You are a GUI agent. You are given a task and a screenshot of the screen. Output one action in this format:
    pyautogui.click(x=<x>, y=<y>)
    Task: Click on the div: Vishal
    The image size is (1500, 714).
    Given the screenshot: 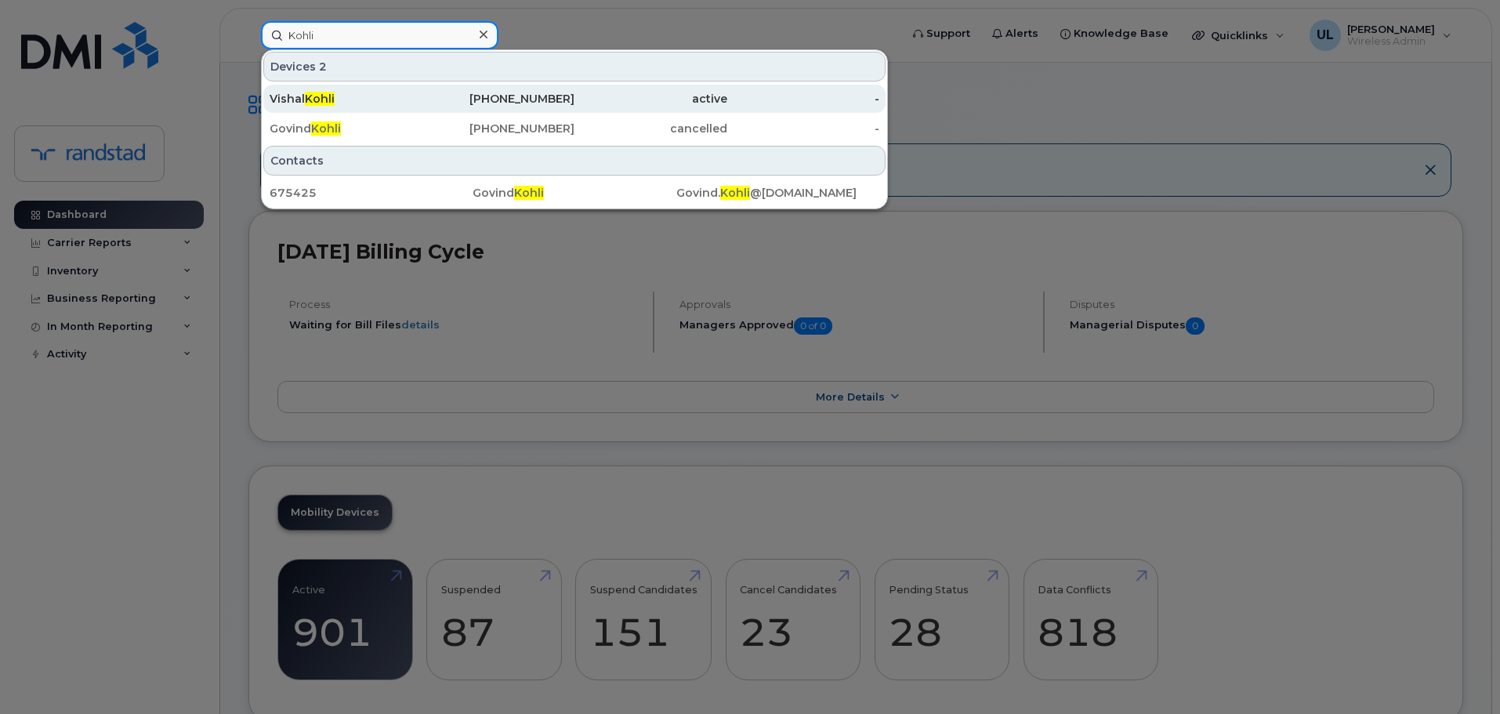 What is the action you would take?
    pyautogui.click(x=346, y=99)
    